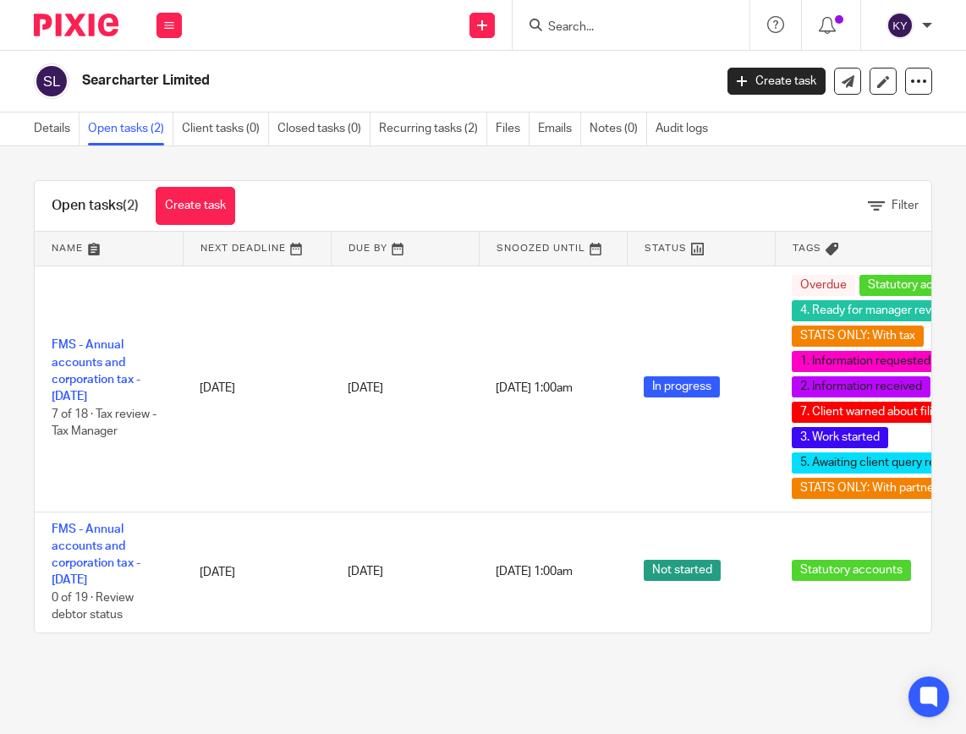 This screenshot has width=966, height=734. Describe the element at coordinates (330, 80) in the screenshot. I see `h2: Searcharter Limited` at that location.